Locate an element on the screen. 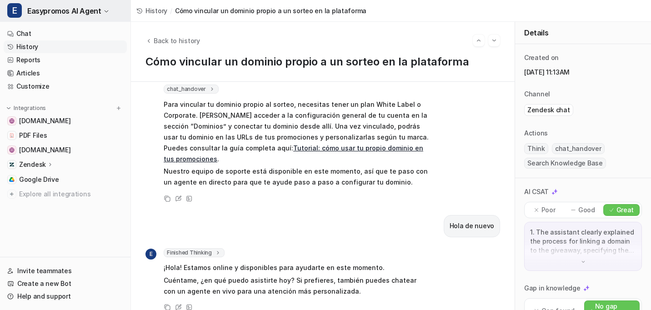 This screenshot has width=651, height=310. p: 1. The assistant clearly explained the process for linking a domain to the giveaway, specifying t... is located at coordinates (583, 241).